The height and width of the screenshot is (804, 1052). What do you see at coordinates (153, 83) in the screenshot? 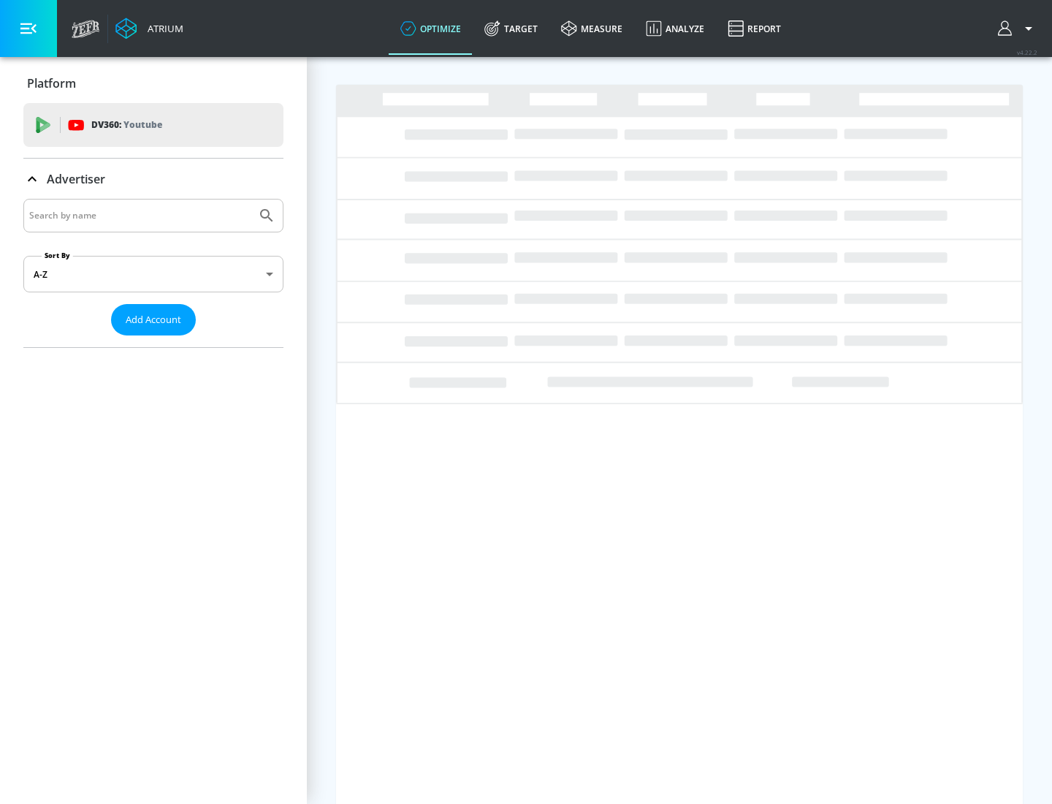
I see `div: Platform` at bounding box center [153, 83].